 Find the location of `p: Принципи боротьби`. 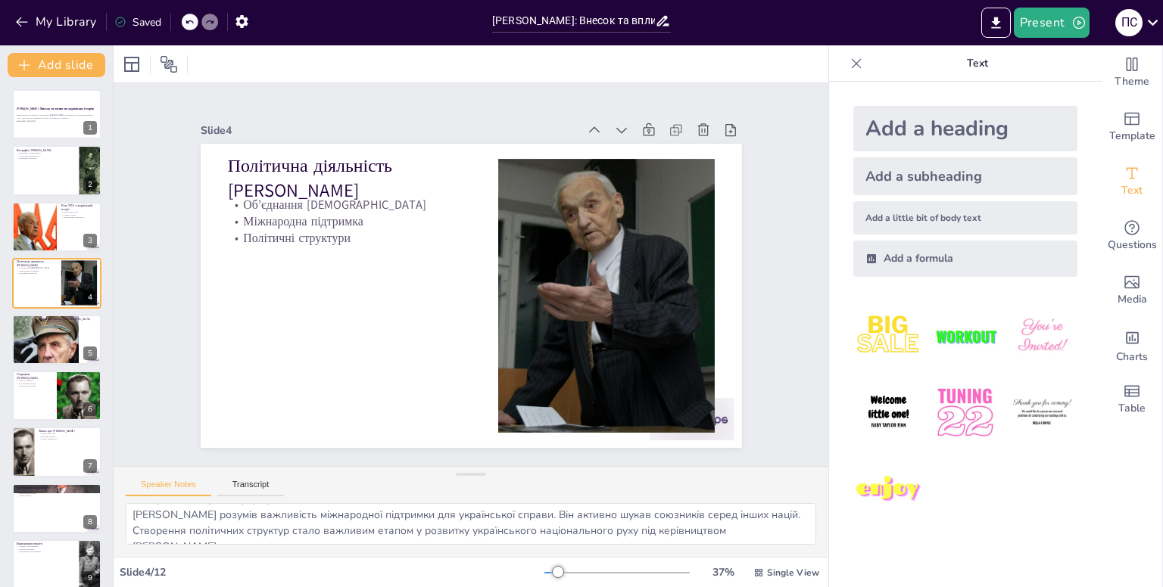

p: Принципи боротьби is located at coordinates (45, 158).